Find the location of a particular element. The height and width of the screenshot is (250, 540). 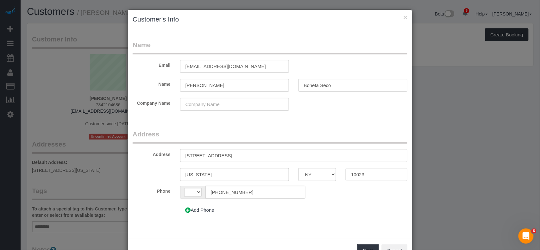

label: Email is located at coordinates (152, 64).